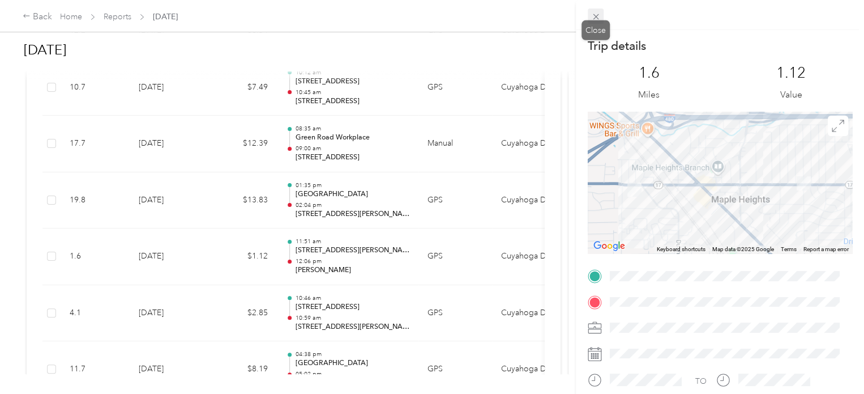 The width and height of the screenshot is (864, 394). What do you see at coordinates (649, 73) in the screenshot?
I see `p: 1.6` at bounding box center [649, 73].